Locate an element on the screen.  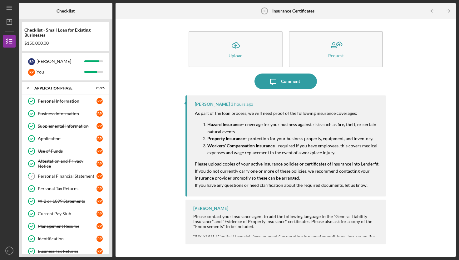
div: Application Phase is located at coordinates (62, 88).